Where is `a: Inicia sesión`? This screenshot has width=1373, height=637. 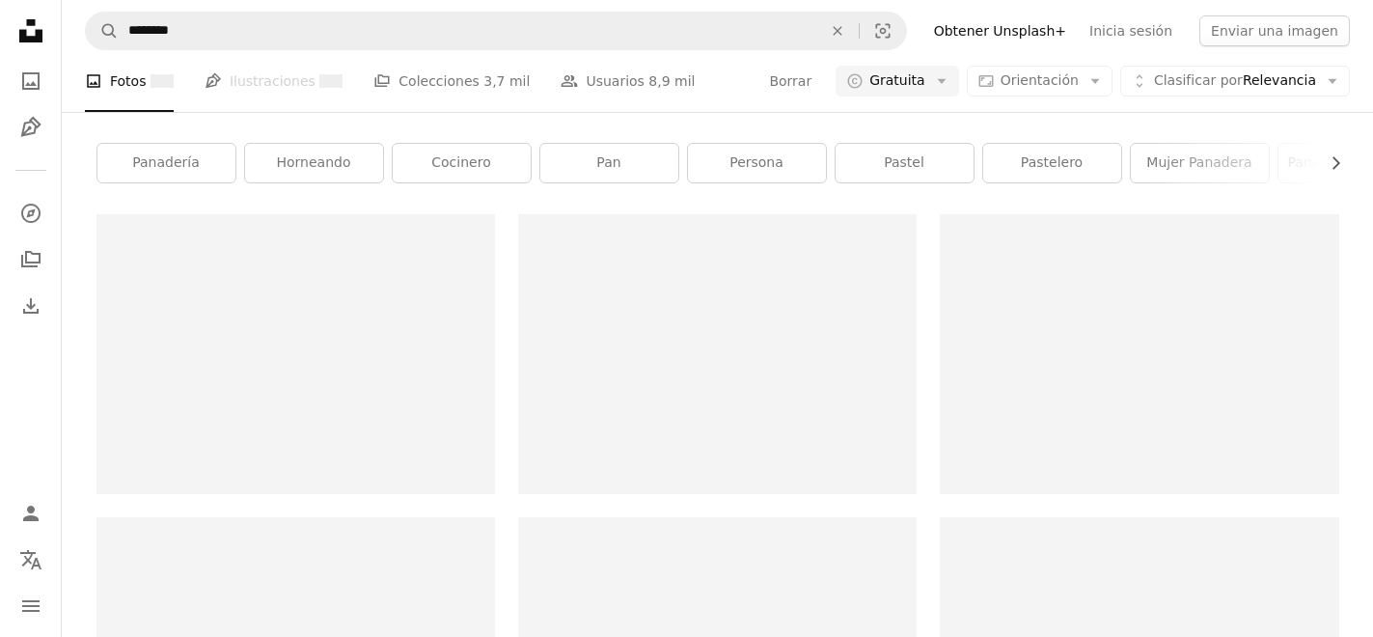
a: Inicia sesión is located at coordinates (1131, 31).